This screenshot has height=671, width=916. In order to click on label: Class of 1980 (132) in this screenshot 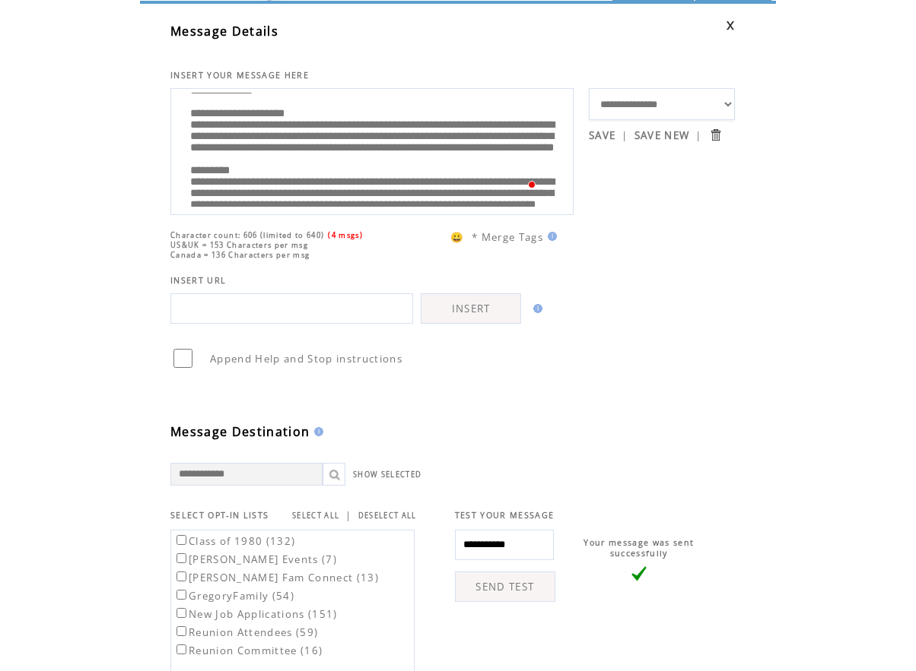, I will do `click(234, 541)`.